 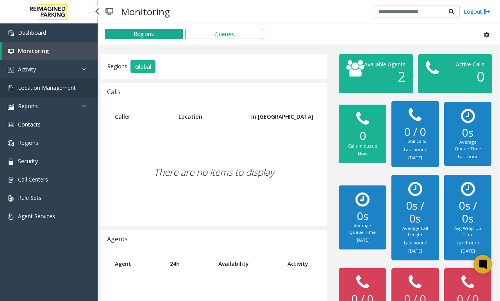 I want to click on span: Call Centers, so click(x=33, y=179).